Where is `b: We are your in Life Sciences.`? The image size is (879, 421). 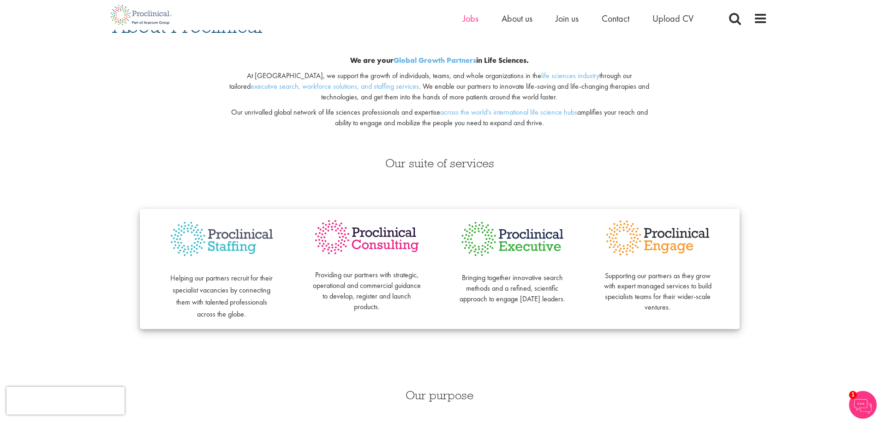 b: We are your in Life Sciences. is located at coordinates (439, 60).